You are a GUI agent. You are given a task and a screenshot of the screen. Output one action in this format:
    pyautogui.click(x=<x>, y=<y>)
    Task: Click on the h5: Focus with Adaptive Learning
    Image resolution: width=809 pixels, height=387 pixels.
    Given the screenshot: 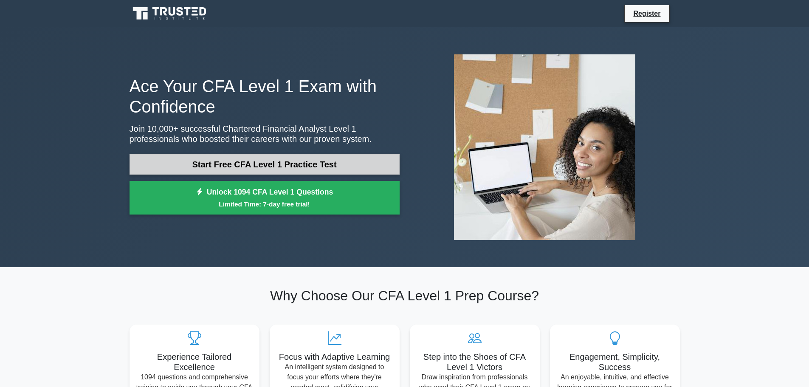 What is the action you would take?
    pyautogui.click(x=335, y=357)
    